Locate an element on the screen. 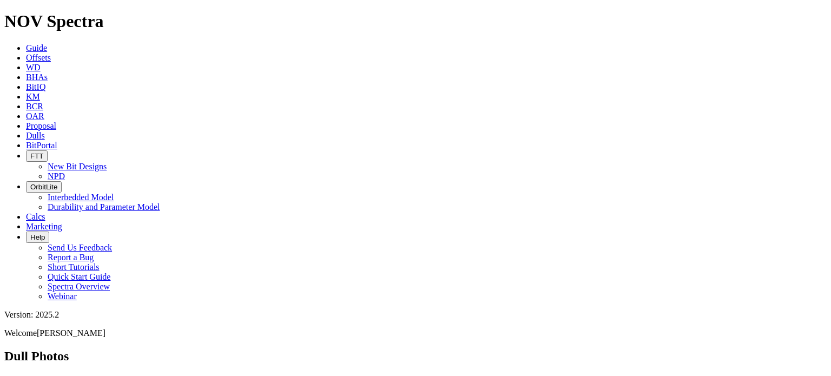 This screenshot has height=376, width=831. h2: Dull Photos is located at coordinates (416, 356).